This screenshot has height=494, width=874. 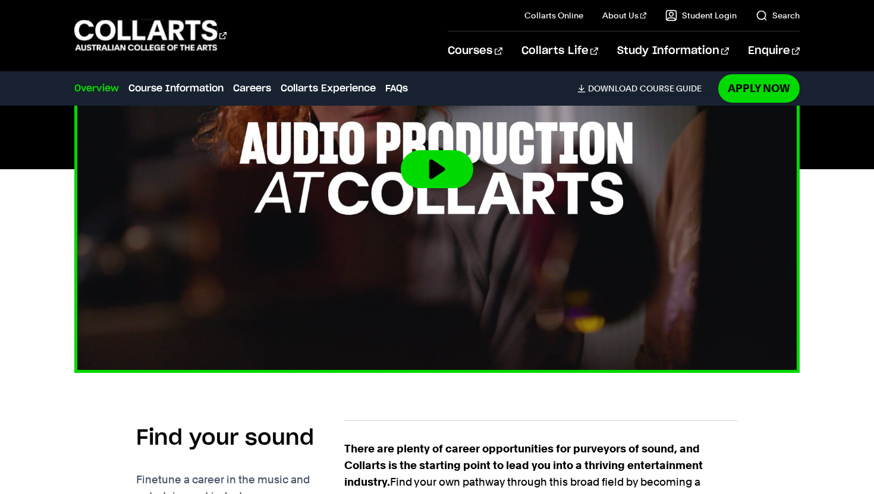 I want to click on a: About Us, so click(x=624, y=15).